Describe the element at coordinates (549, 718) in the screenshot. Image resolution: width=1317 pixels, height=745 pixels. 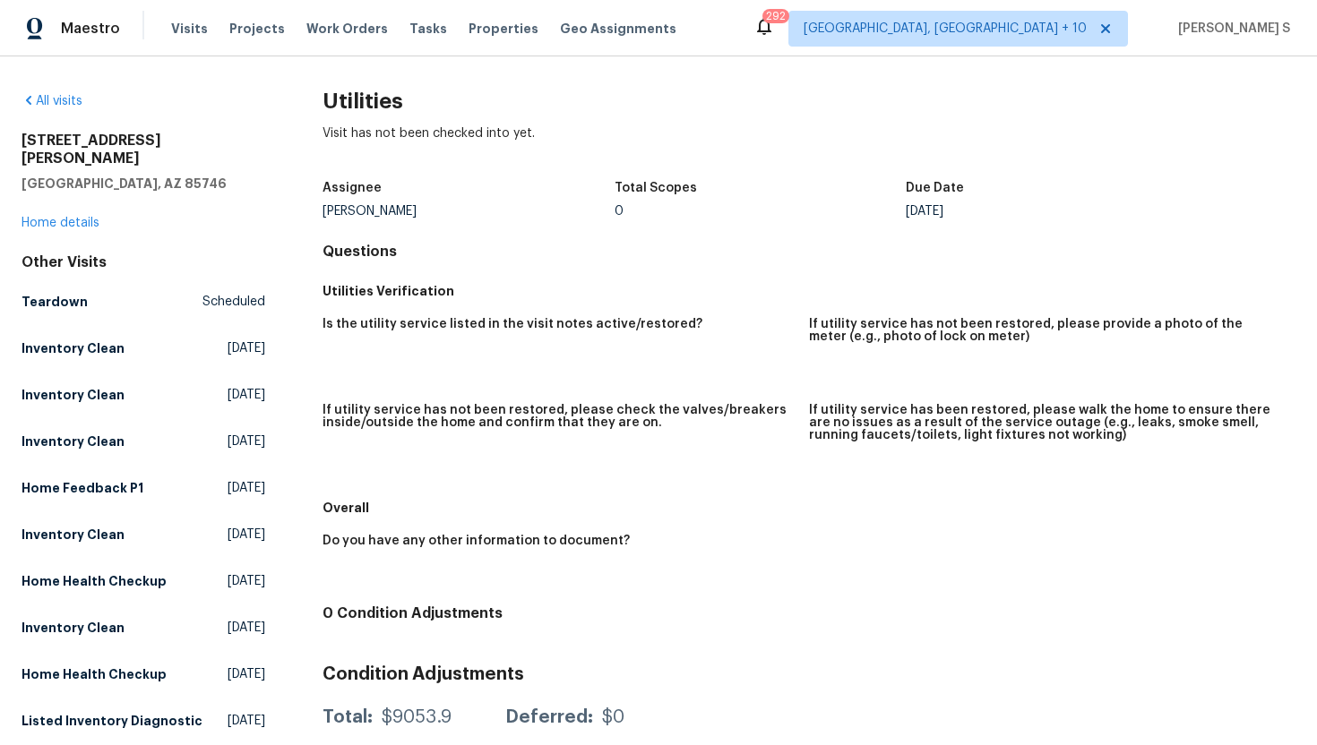
I see `div: Deferred:` at that location.